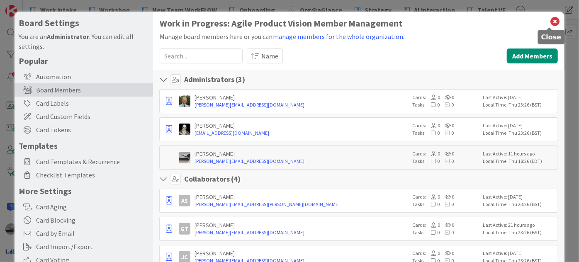 This screenshot has width=579, height=262. I want to click on button: Name, so click(265, 56).